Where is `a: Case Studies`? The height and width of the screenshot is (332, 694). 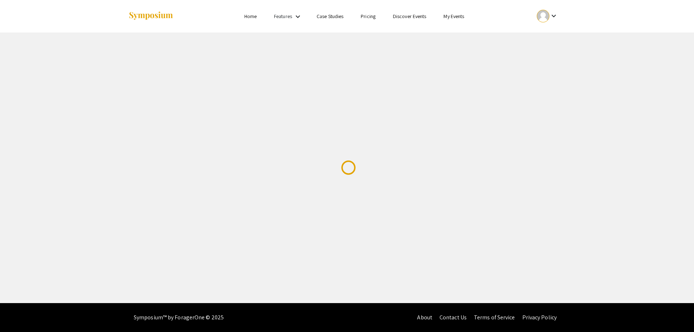 a: Case Studies is located at coordinates (330, 16).